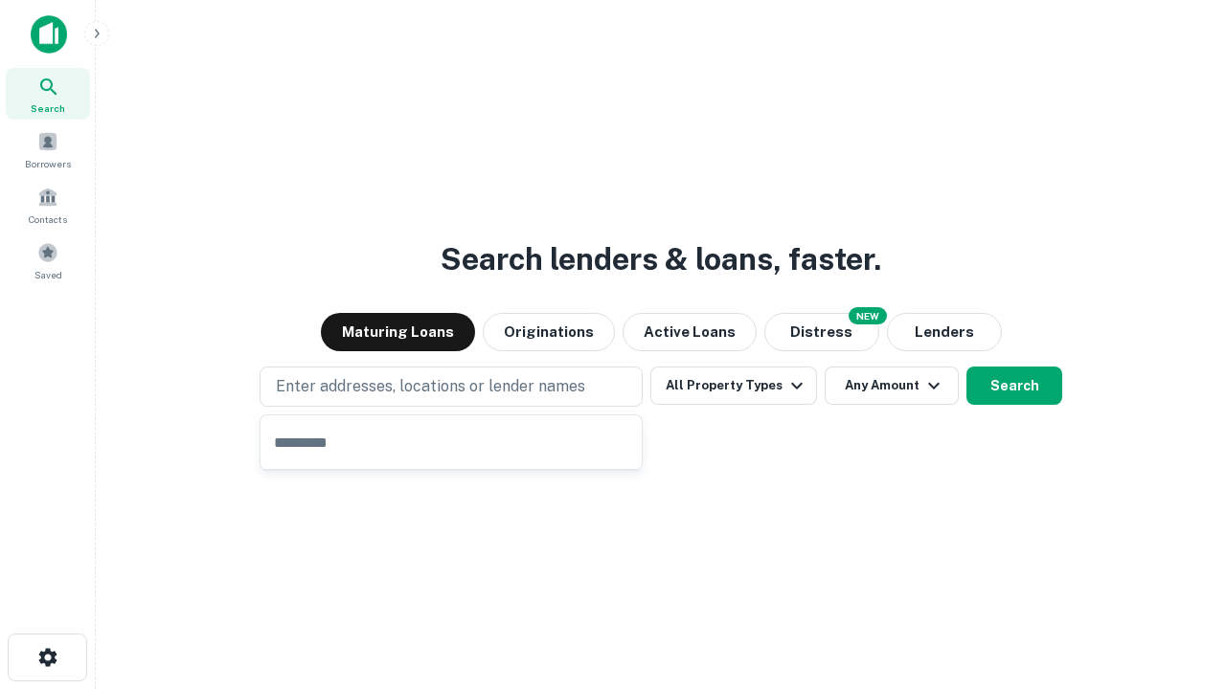 The height and width of the screenshot is (689, 1226). Describe the element at coordinates (48, 219) in the screenshot. I see `span: Contacts` at that location.